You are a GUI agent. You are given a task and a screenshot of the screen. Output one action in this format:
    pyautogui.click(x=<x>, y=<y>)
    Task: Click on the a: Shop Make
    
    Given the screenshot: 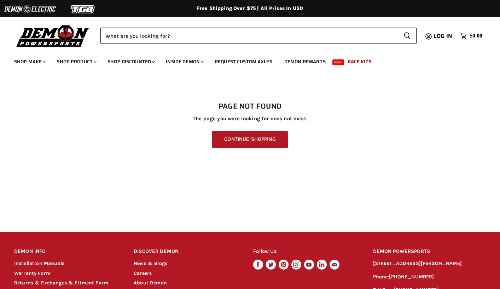 What is the action you would take?
    pyautogui.click(x=29, y=62)
    